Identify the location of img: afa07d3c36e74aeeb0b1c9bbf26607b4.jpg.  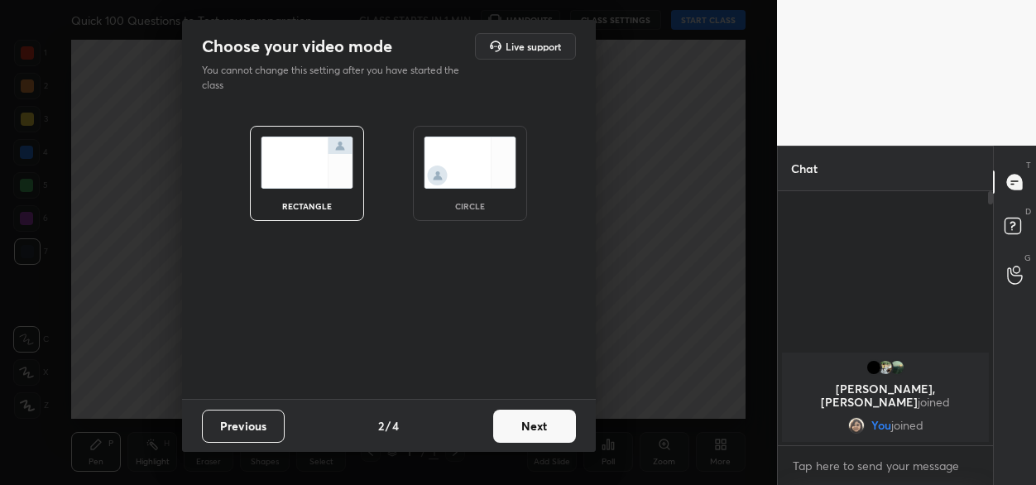
(897, 367).